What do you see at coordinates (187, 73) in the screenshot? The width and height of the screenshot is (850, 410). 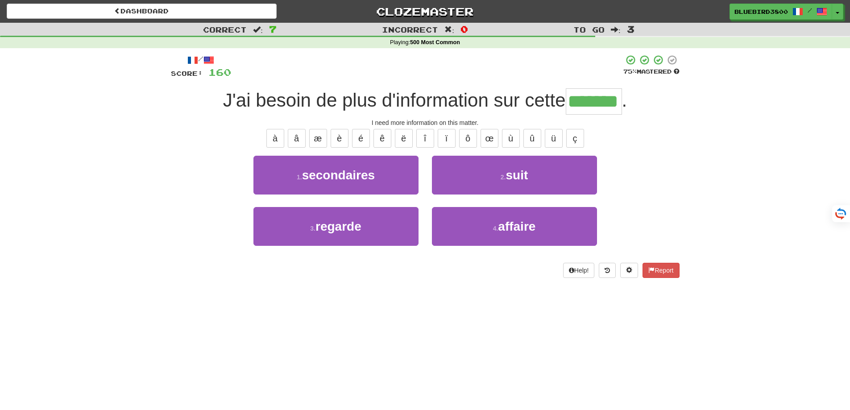 I see `span: Score:` at bounding box center [187, 73].